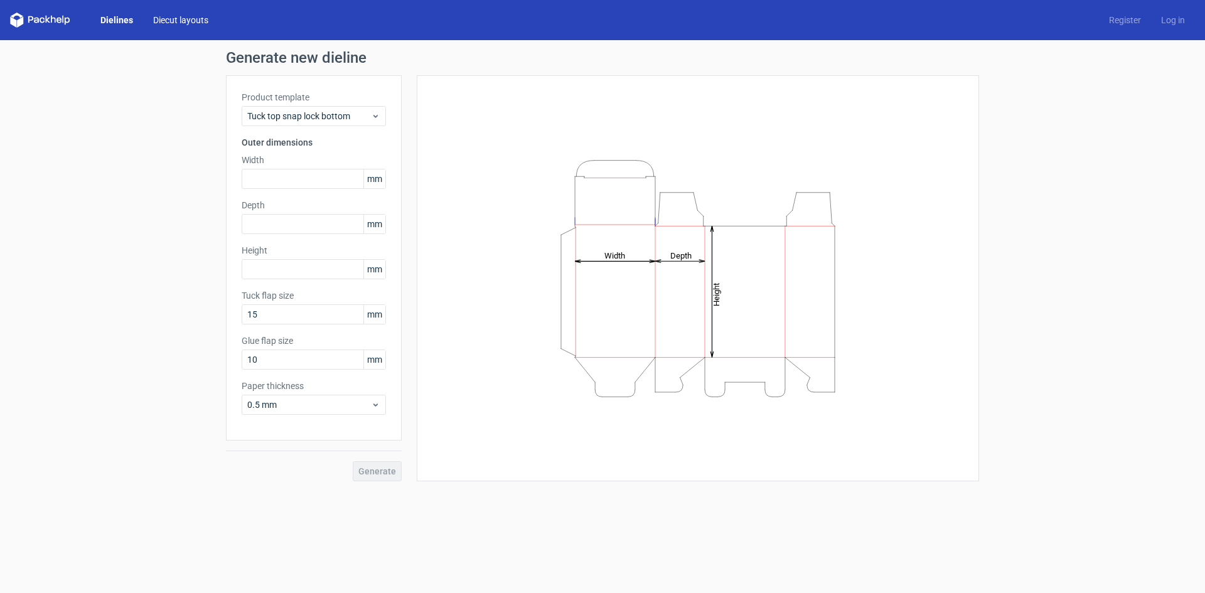 This screenshot has width=1205, height=593. I want to click on span: Tuck top snap lock bottom, so click(309, 116).